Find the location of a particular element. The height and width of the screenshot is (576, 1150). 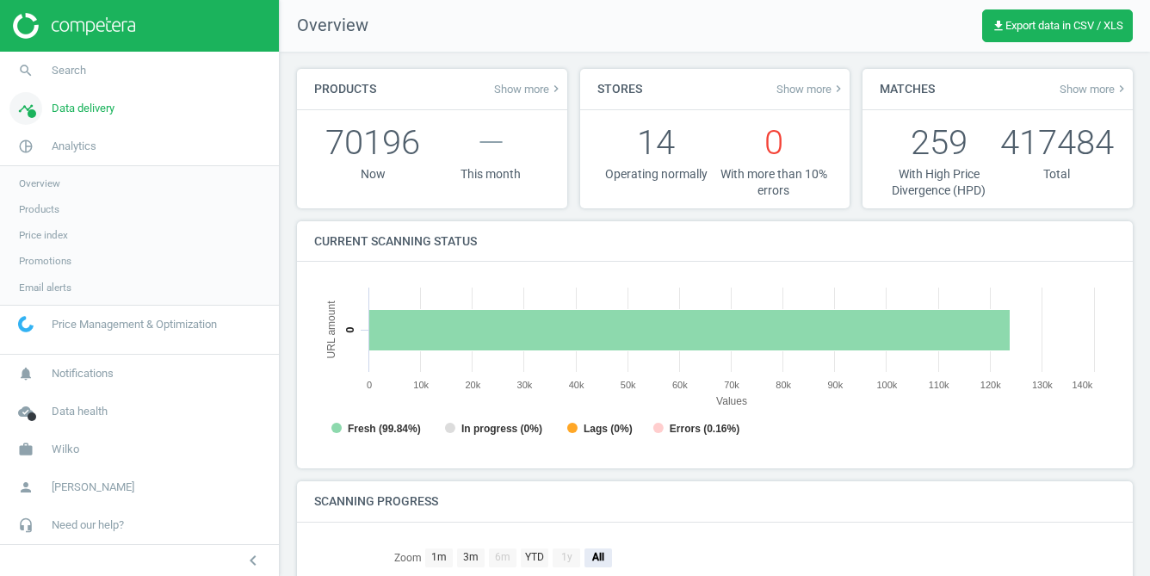

text: 6m is located at coordinates (503, 557).